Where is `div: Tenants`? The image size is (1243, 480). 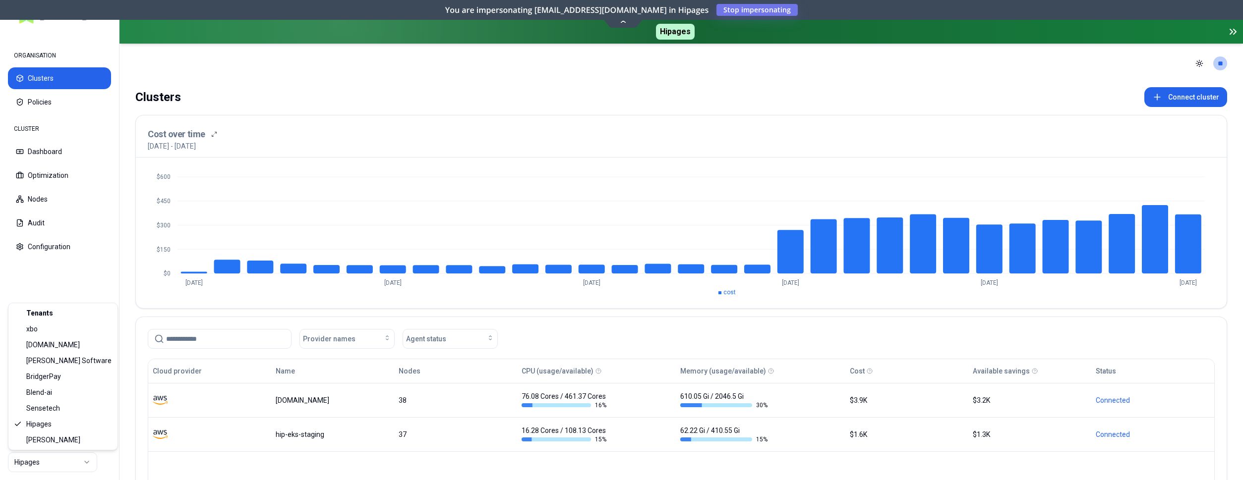
div: Tenants is located at coordinates (63, 313).